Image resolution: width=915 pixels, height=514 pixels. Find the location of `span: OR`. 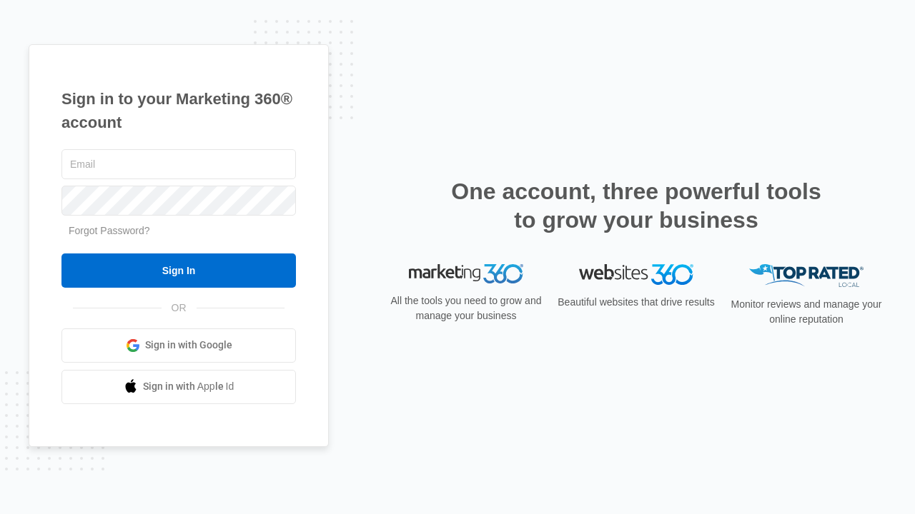

span: OR is located at coordinates (179, 308).